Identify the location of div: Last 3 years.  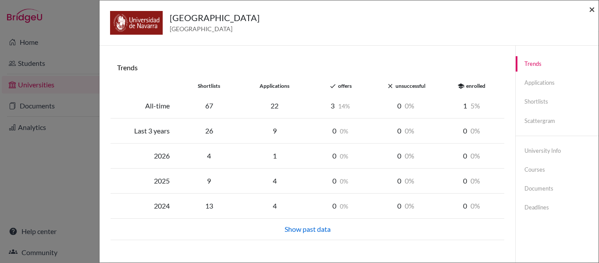
(143, 131).